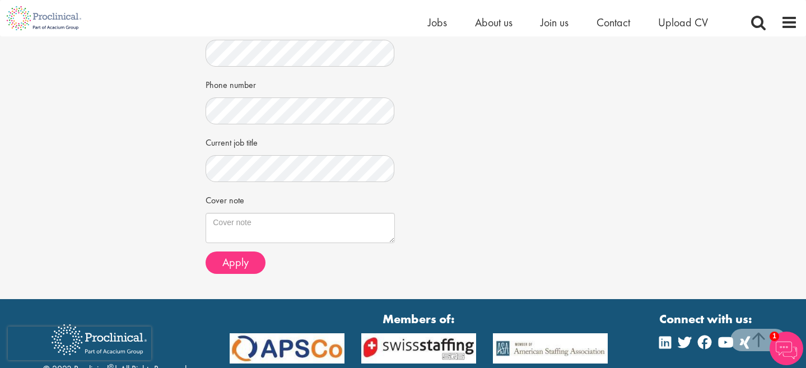 The image size is (806, 368). What do you see at coordinates (683, 22) in the screenshot?
I see `a: Upload CV` at bounding box center [683, 22].